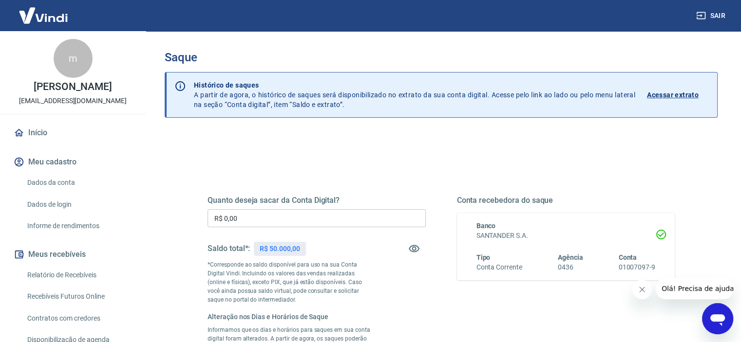 This screenshot has width=741, height=342. What do you see at coordinates (317, 201) in the screenshot?
I see `h5: Quanto deseja sacar da Conta Digital?` at bounding box center [317, 201].